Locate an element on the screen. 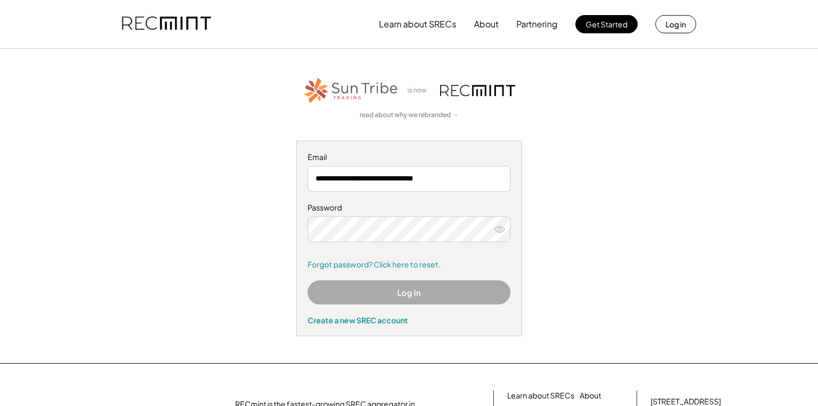 The width and height of the screenshot is (818, 406). button: Partnering is located at coordinates (537, 24).